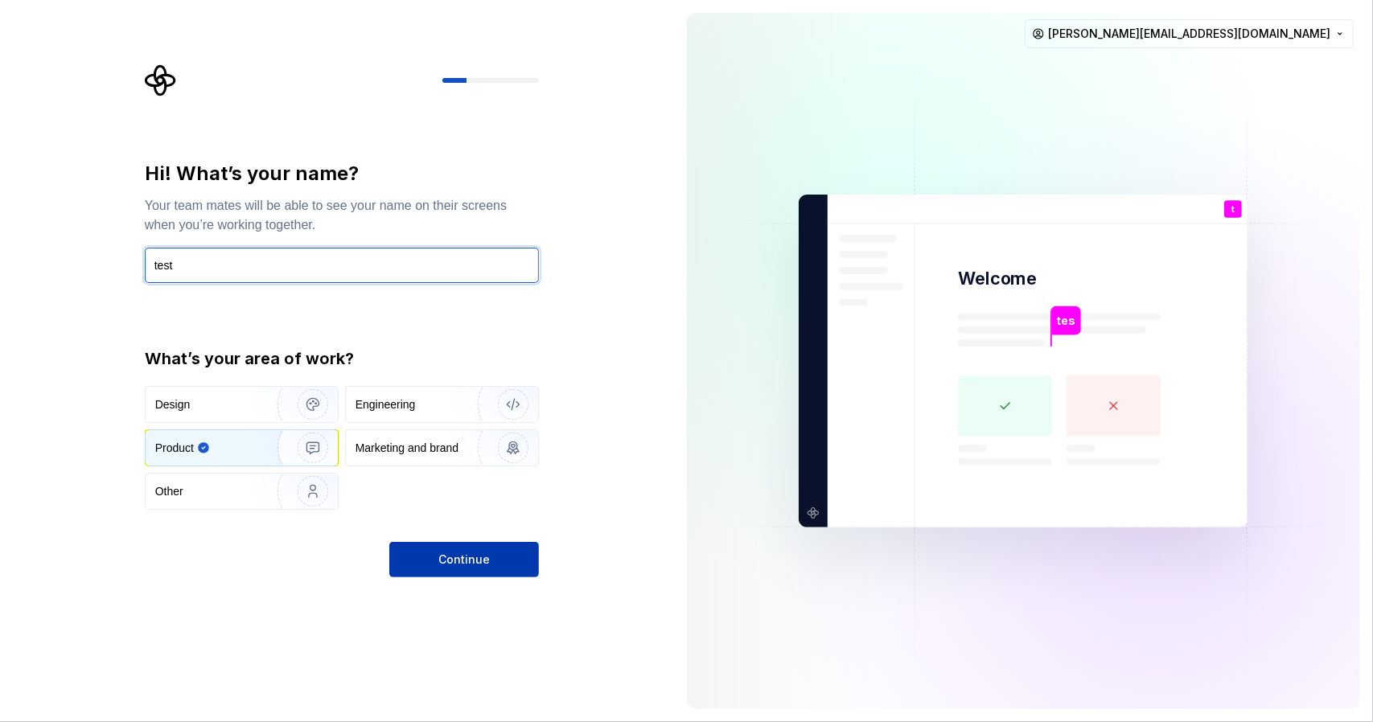 Image resolution: width=1373 pixels, height=722 pixels. What do you see at coordinates (169, 491) in the screenshot?
I see `div: Other` at bounding box center [169, 491].